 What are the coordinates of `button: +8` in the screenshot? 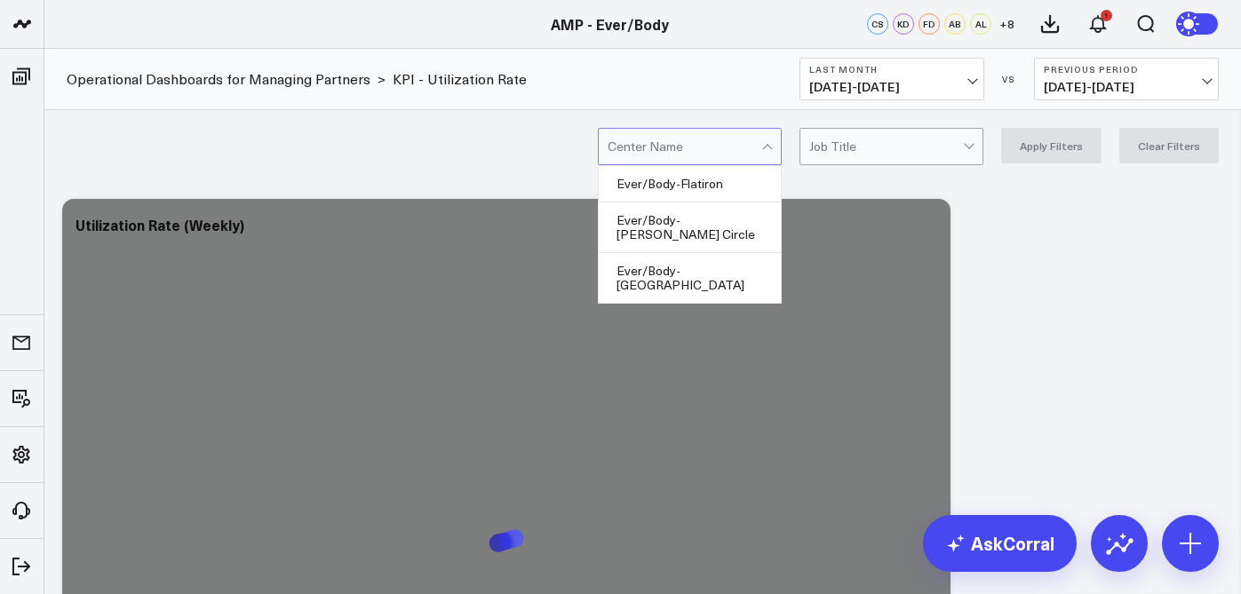 It's located at (1007, 24).